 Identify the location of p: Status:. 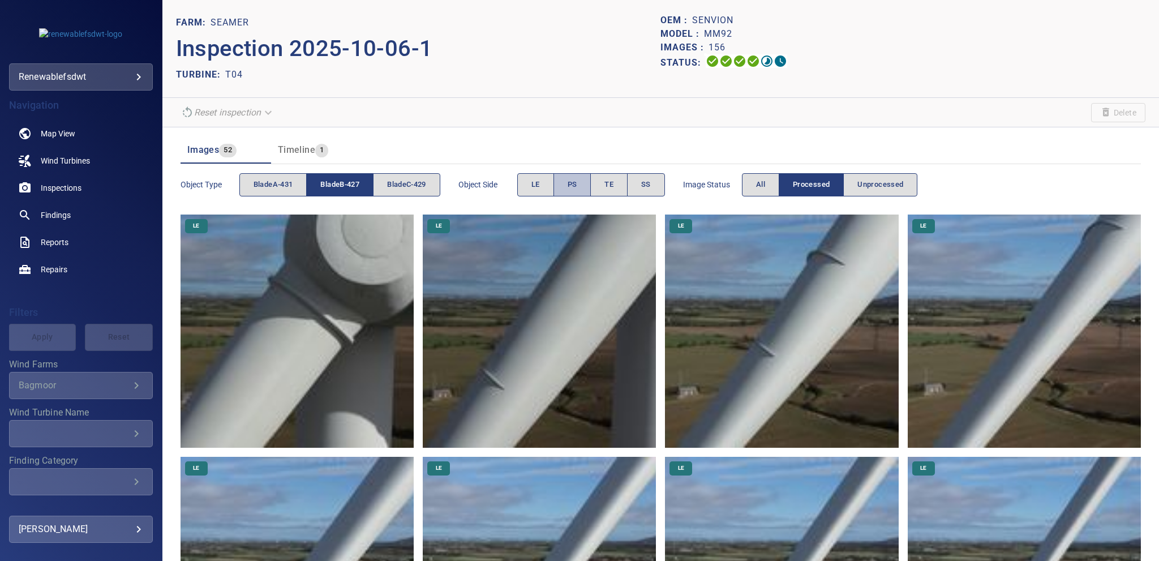
(683, 62).